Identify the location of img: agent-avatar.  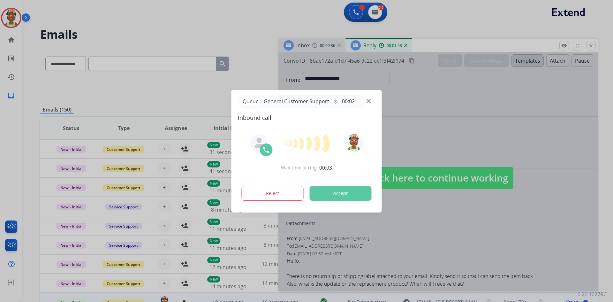
(259, 143).